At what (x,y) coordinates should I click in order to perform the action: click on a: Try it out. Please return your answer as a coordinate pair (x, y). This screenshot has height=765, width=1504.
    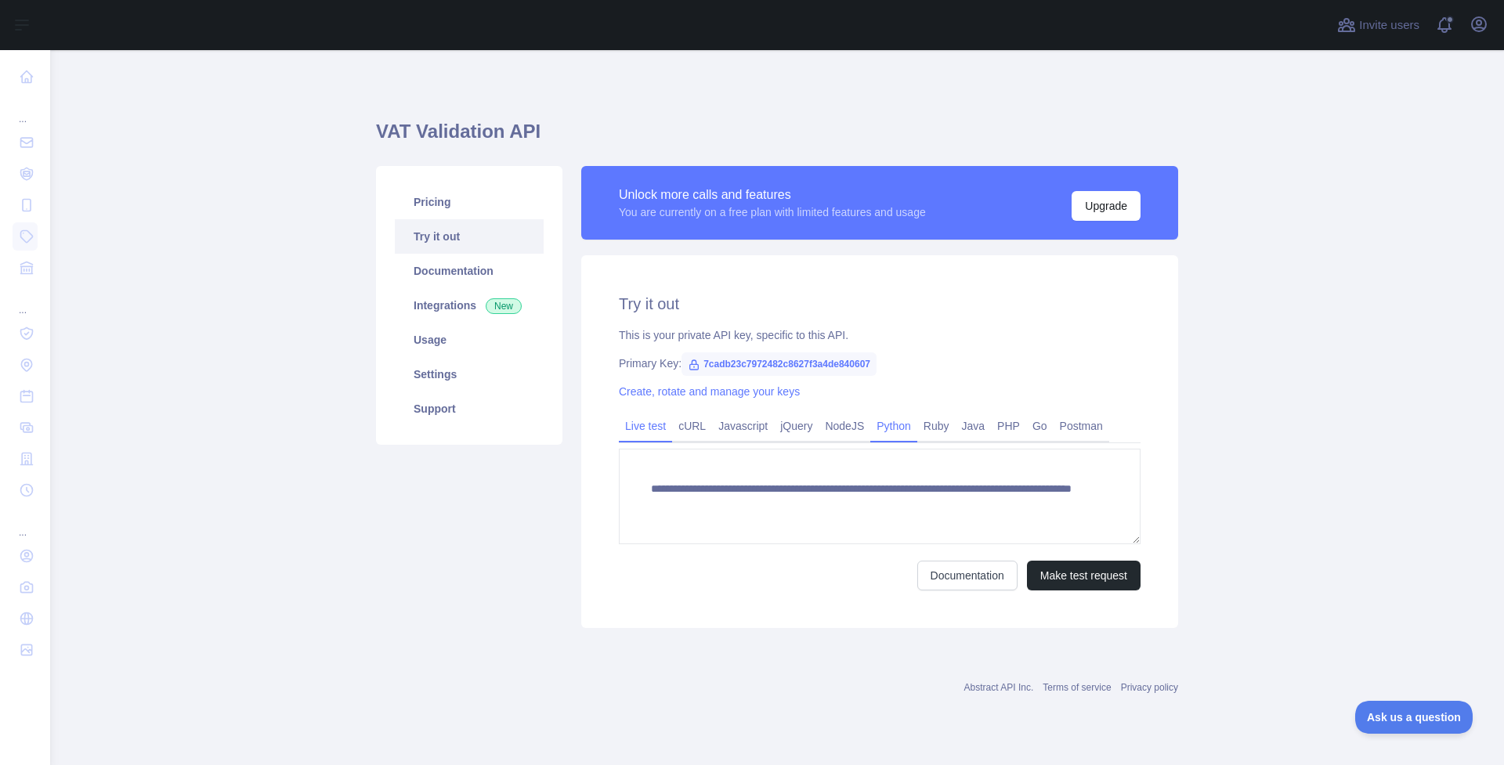
    Looking at the image, I should click on (469, 237).